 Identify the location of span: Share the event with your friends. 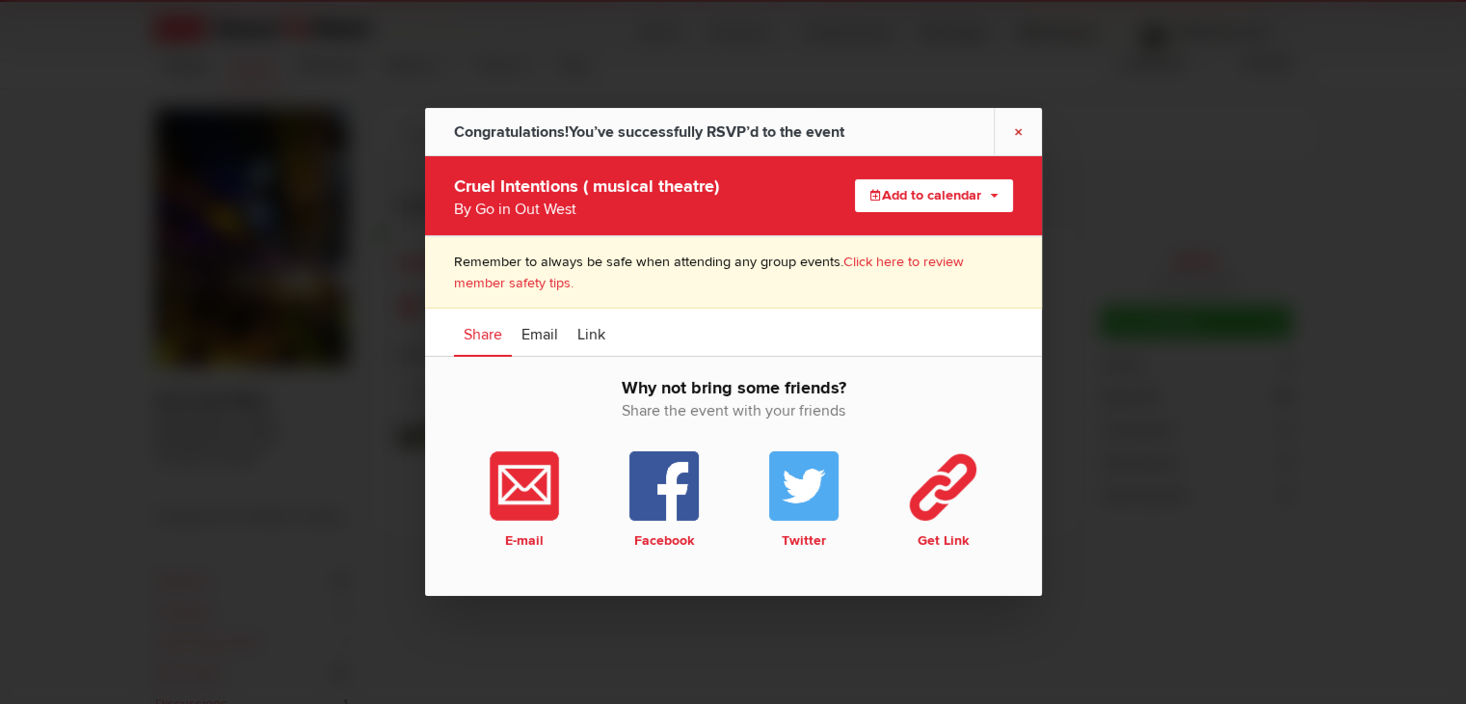
(734, 411).